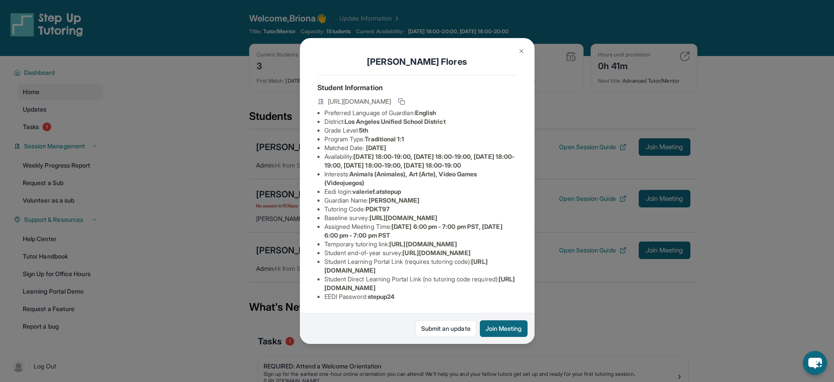  Describe the element at coordinates (421, 113) in the screenshot. I see `li: Preferred Language of Guardian:` at that location.